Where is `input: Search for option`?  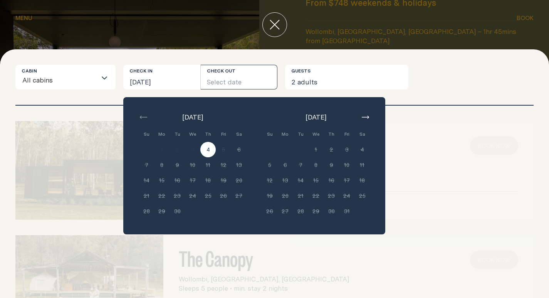 input: Search for option is located at coordinates (75, 81).